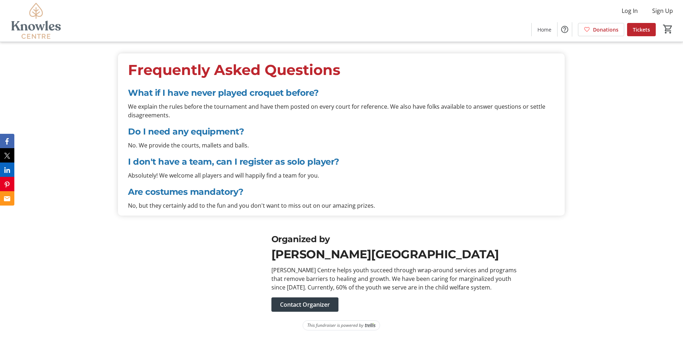  What do you see at coordinates (36, 21) in the screenshot?
I see `img: Knowles Centre's Logo` at bounding box center [36, 21].